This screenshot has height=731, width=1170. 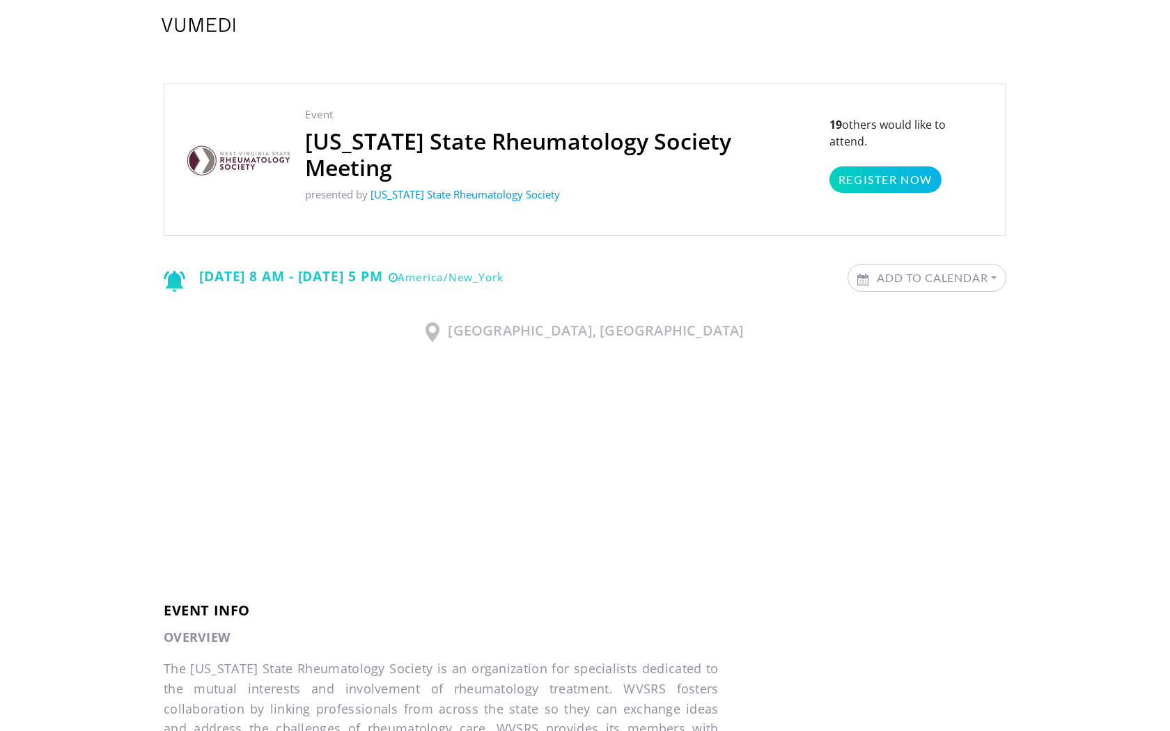 I want to click on img: VuMedi Logo, so click(x=198, y=25).